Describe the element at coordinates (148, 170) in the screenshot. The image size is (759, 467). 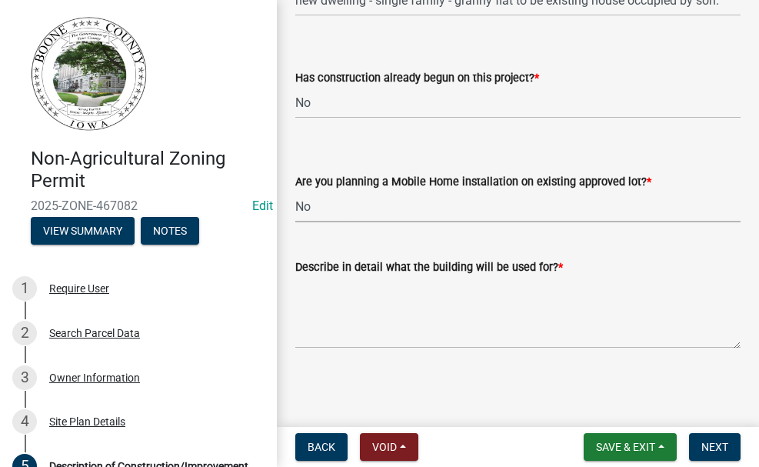
I see `h4: Non-Agricultural Zoning Permit` at that location.